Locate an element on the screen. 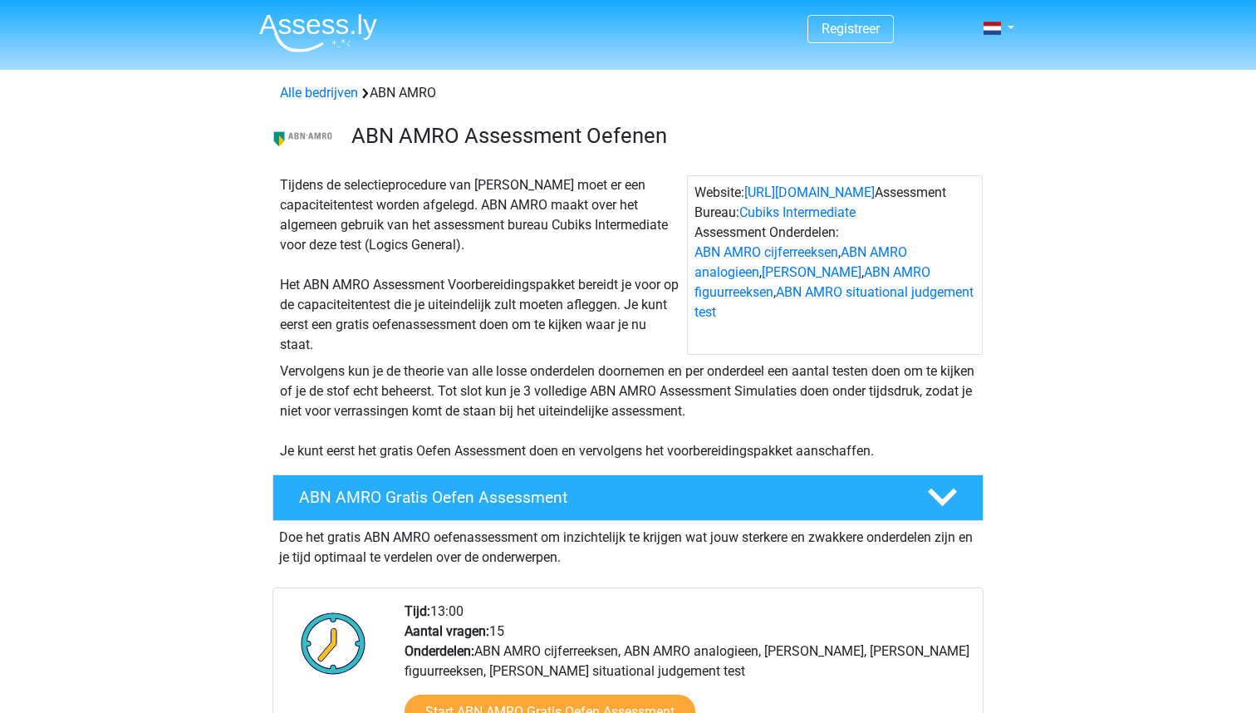  b: Aantal vragen: is located at coordinates (447, 630).